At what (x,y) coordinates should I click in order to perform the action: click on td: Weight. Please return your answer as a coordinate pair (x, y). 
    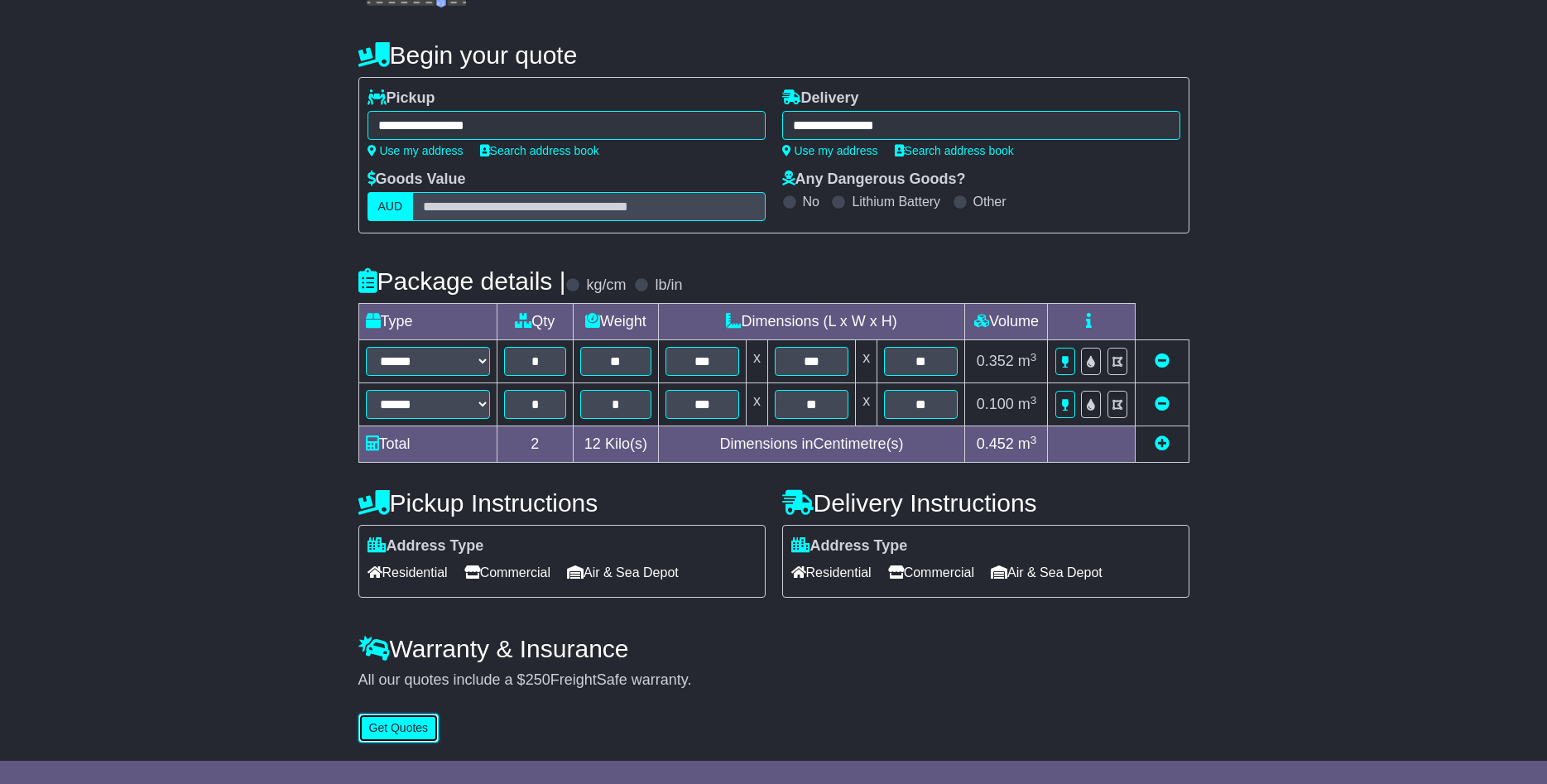
    Looking at the image, I should click on (615, 322).